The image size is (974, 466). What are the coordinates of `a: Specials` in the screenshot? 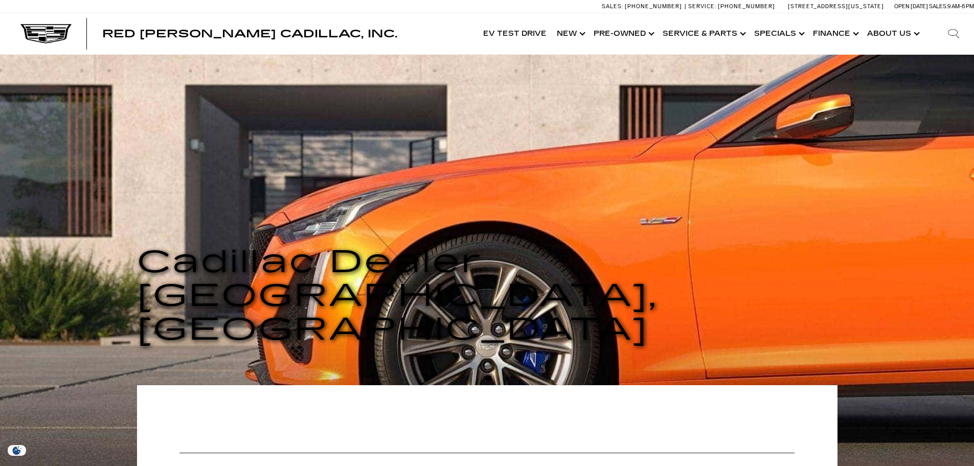 It's located at (778, 34).